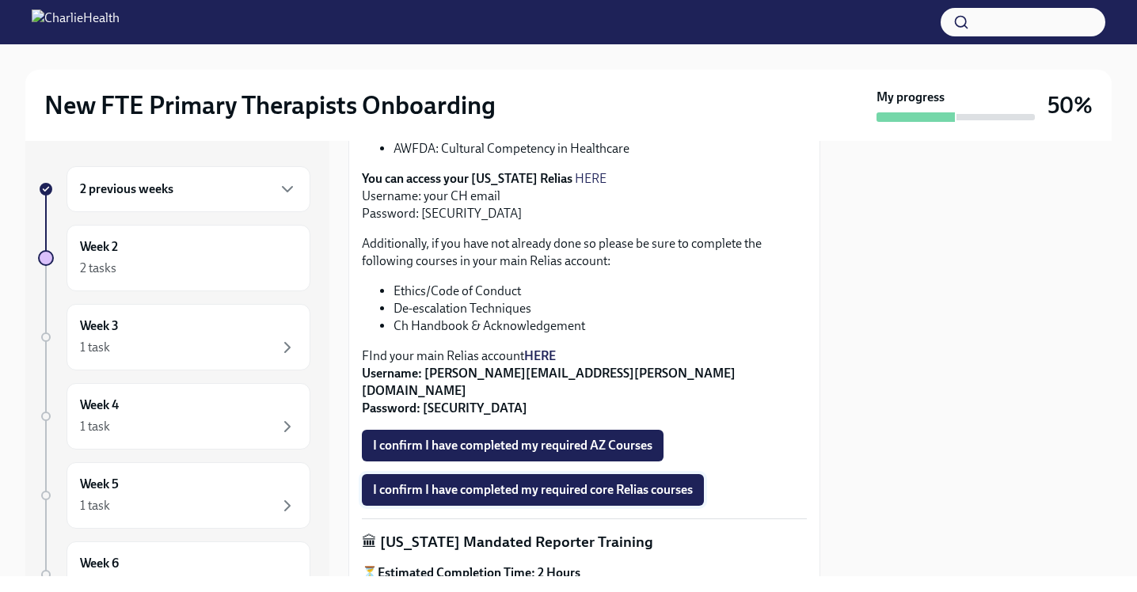  I want to click on h2: New FTE Primary Therapists Onboarding, so click(270, 105).